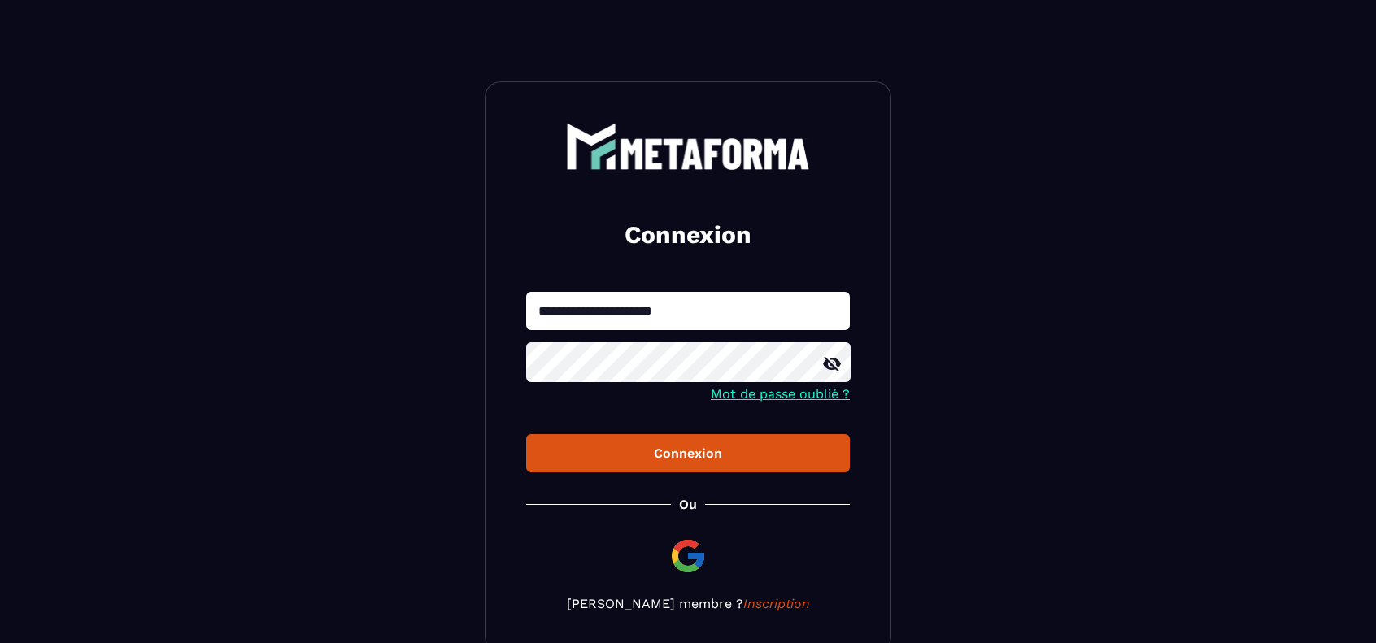  What do you see at coordinates (688, 453) in the screenshot?
I see `div: Connexion` at bounding box center [688, 453].